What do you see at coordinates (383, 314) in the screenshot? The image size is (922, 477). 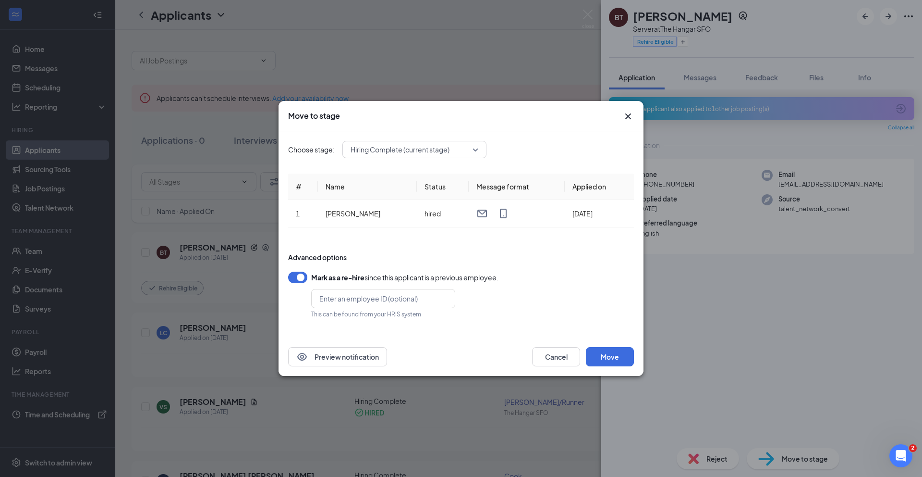 I see `div: This can be found from your HRIS system` at bounding box center [383, 314].